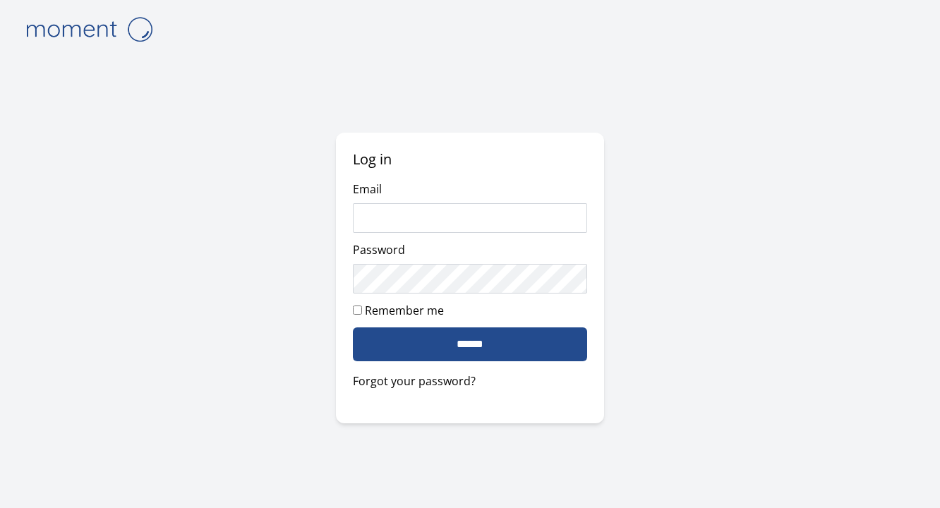  I want to click on a: Forgot your password?, so click(470, 381).